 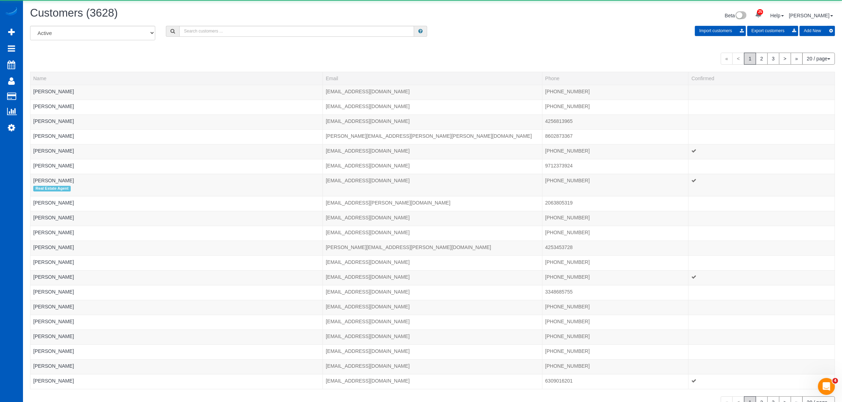 I want to click on img: New interface, so click(x=740, y=16).